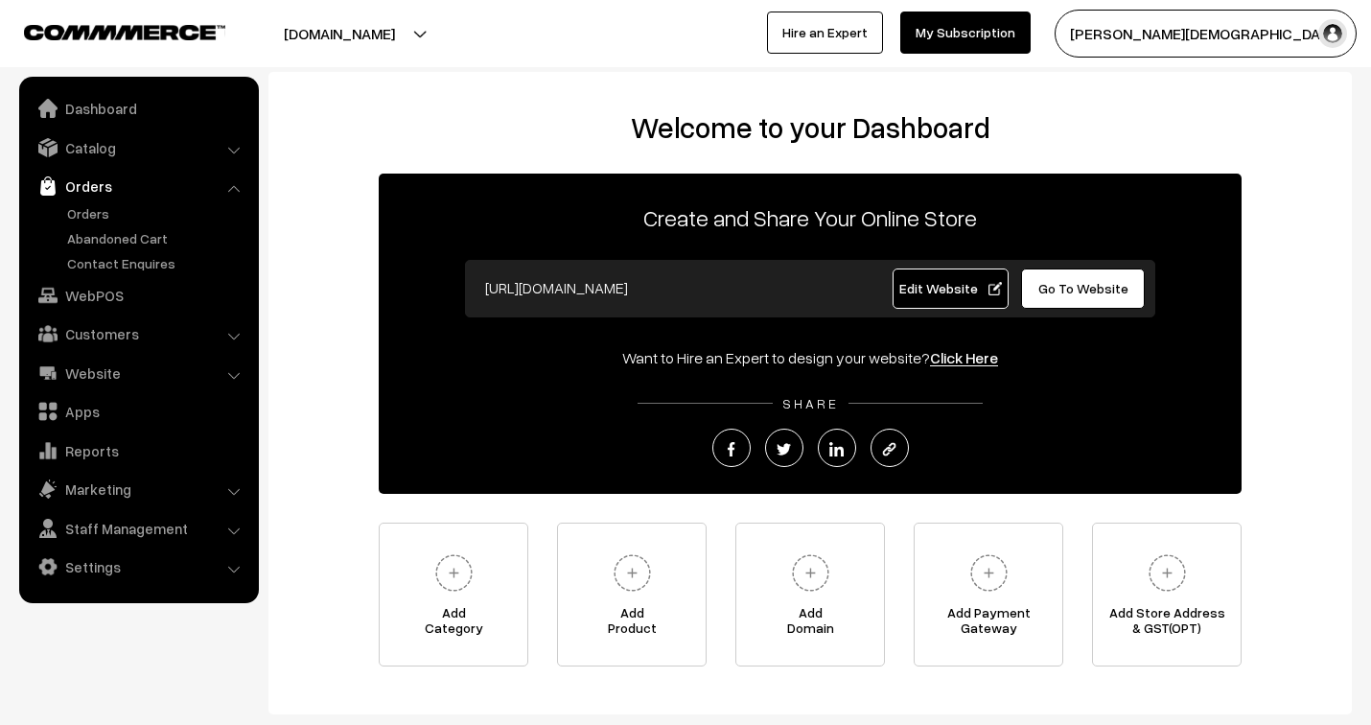 This screenshot has height=725, width=1371. What do you see at coordinates (988, 624) in the screenshot?
I see `span: Add Payment Gateway` at bounding box center [988, 624].